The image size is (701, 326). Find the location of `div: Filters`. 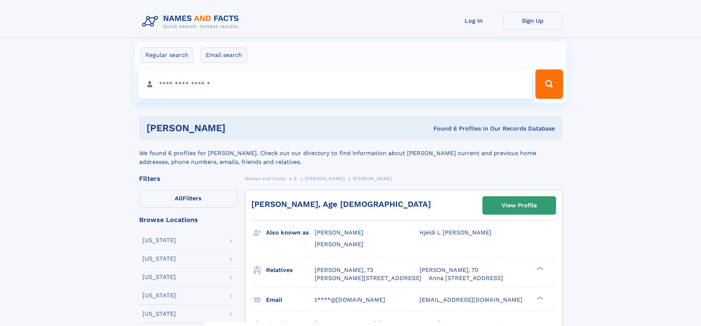

div: Filters is located at coordinates (188, 179).